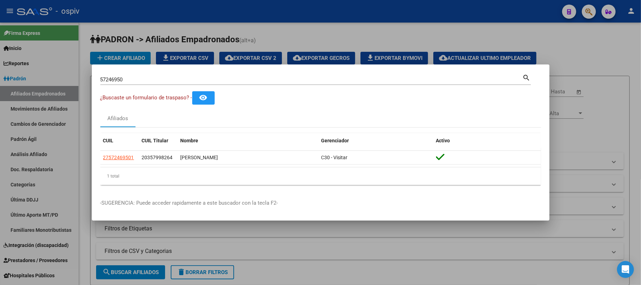 The image size is (641, 285). I want to click on datatable-header-cell: CUIL, so click(120, 141).